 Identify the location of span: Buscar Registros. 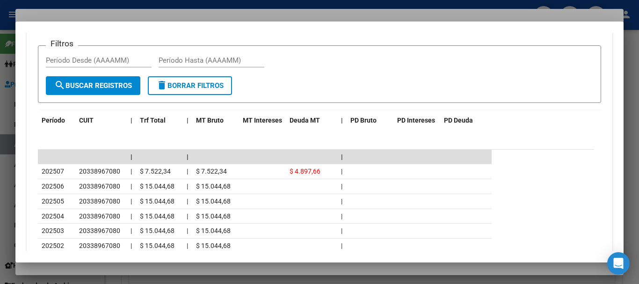
(93, 86).